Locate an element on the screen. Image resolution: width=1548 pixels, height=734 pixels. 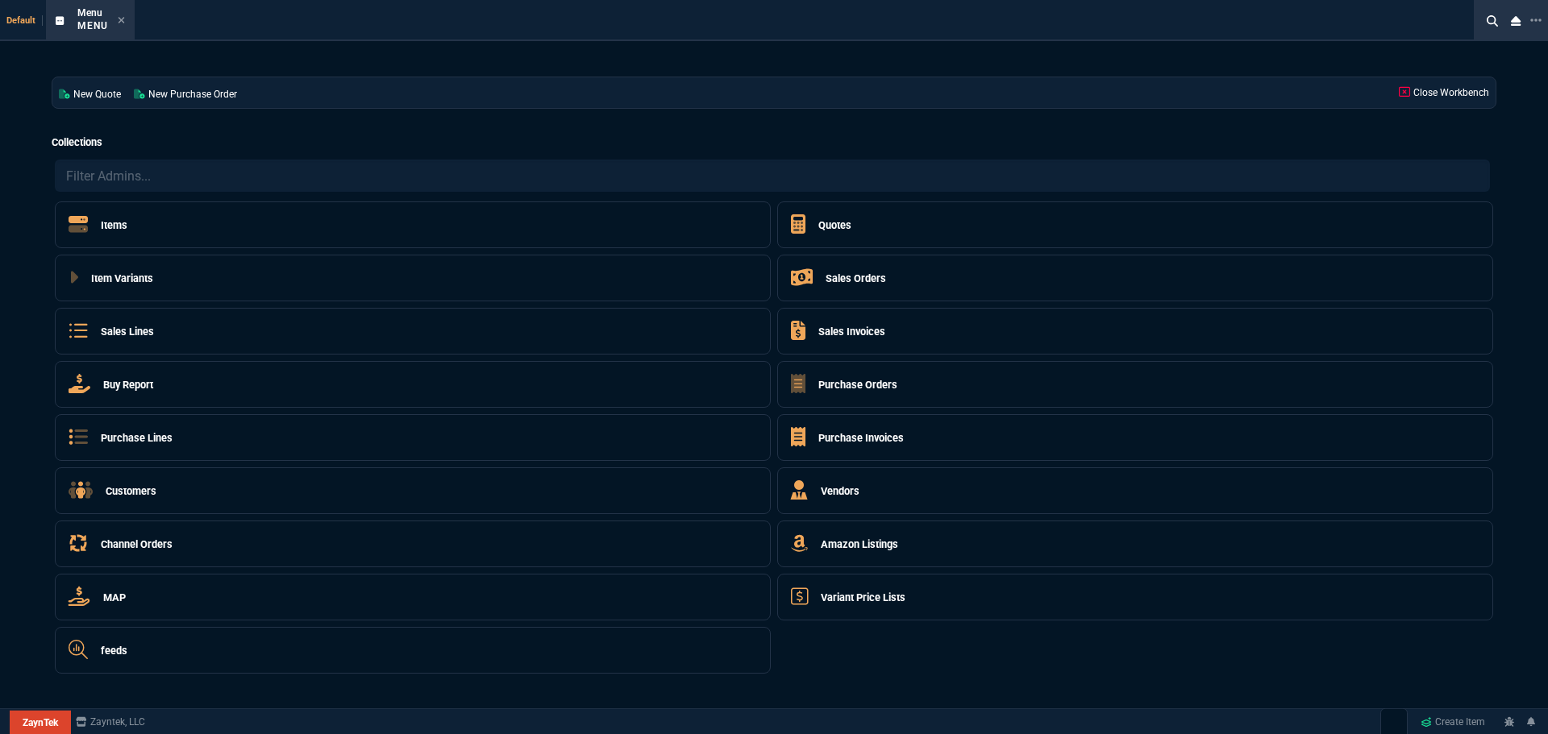
nx-icon: Close Tab is located at coordinates (121, 21).